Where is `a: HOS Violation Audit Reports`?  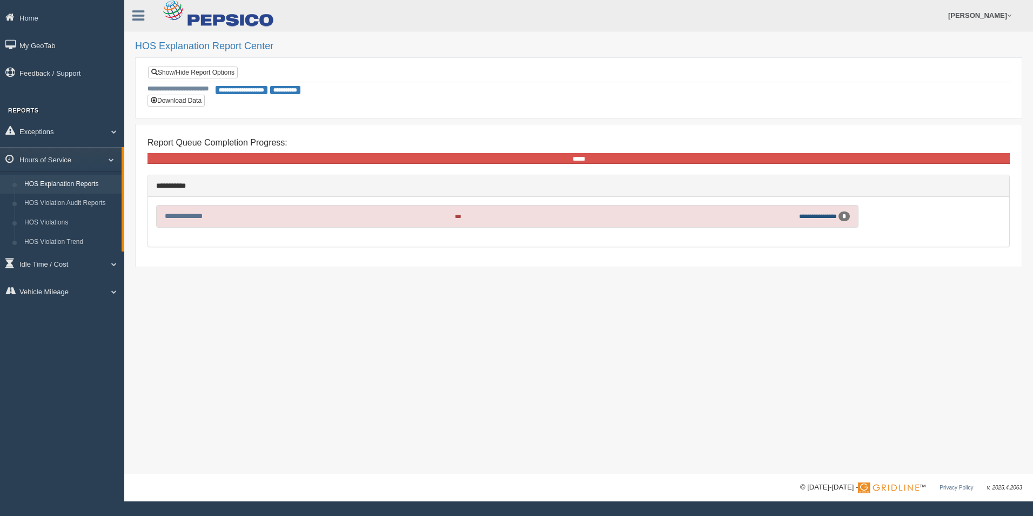 a: HOS Violation Audit Reports is located at coordinates (70, 203).